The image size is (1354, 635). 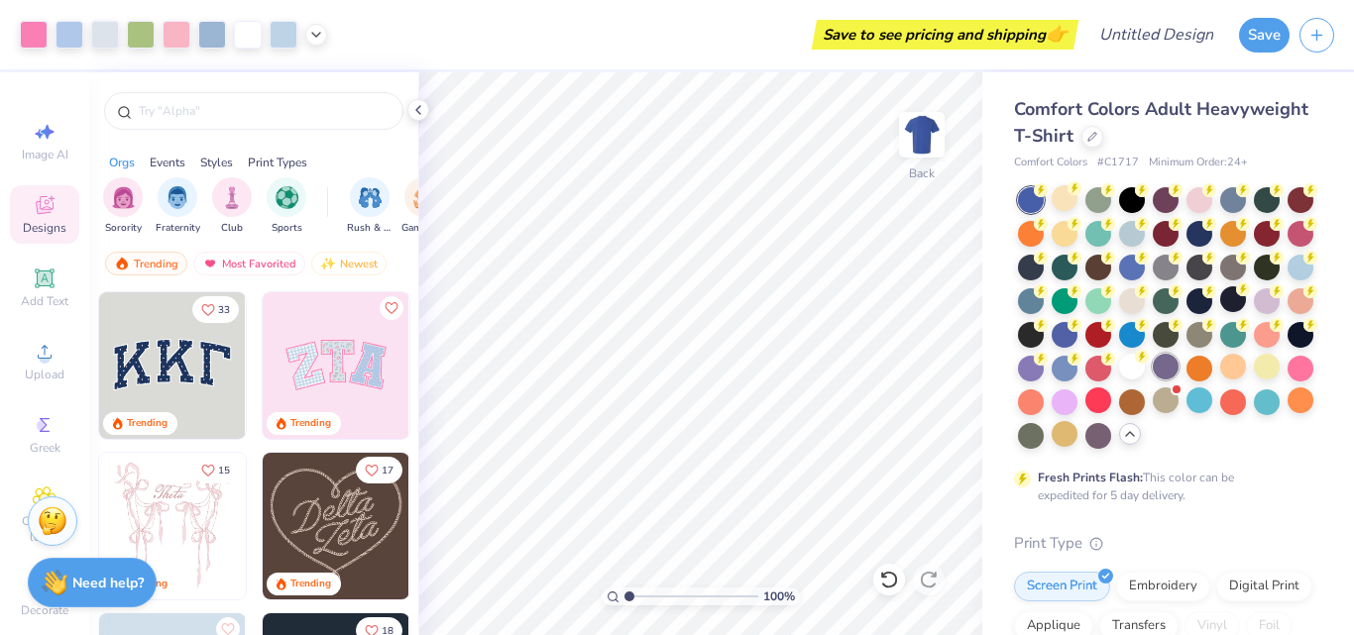 I want to click on img: Back, so click(x=922, y=135).